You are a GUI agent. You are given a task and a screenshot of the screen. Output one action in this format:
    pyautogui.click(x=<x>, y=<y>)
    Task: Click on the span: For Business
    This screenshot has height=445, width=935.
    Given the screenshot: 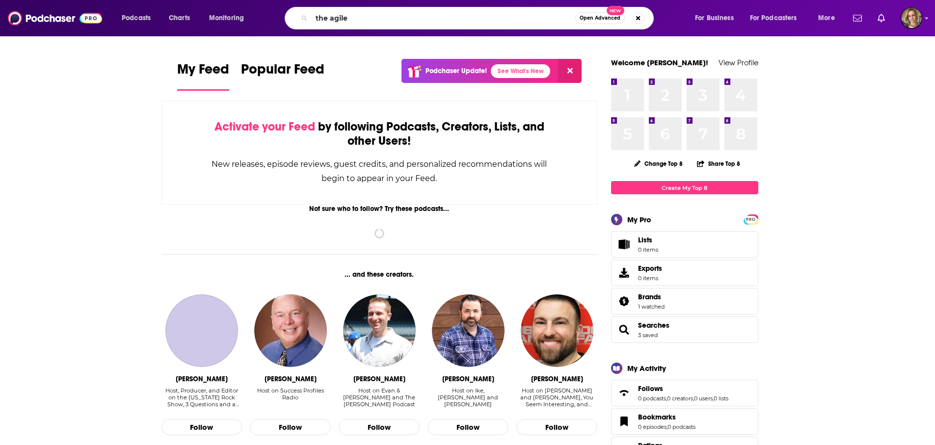 What is the action you would take?
    pyautogui.click(x=714, y=18)
    